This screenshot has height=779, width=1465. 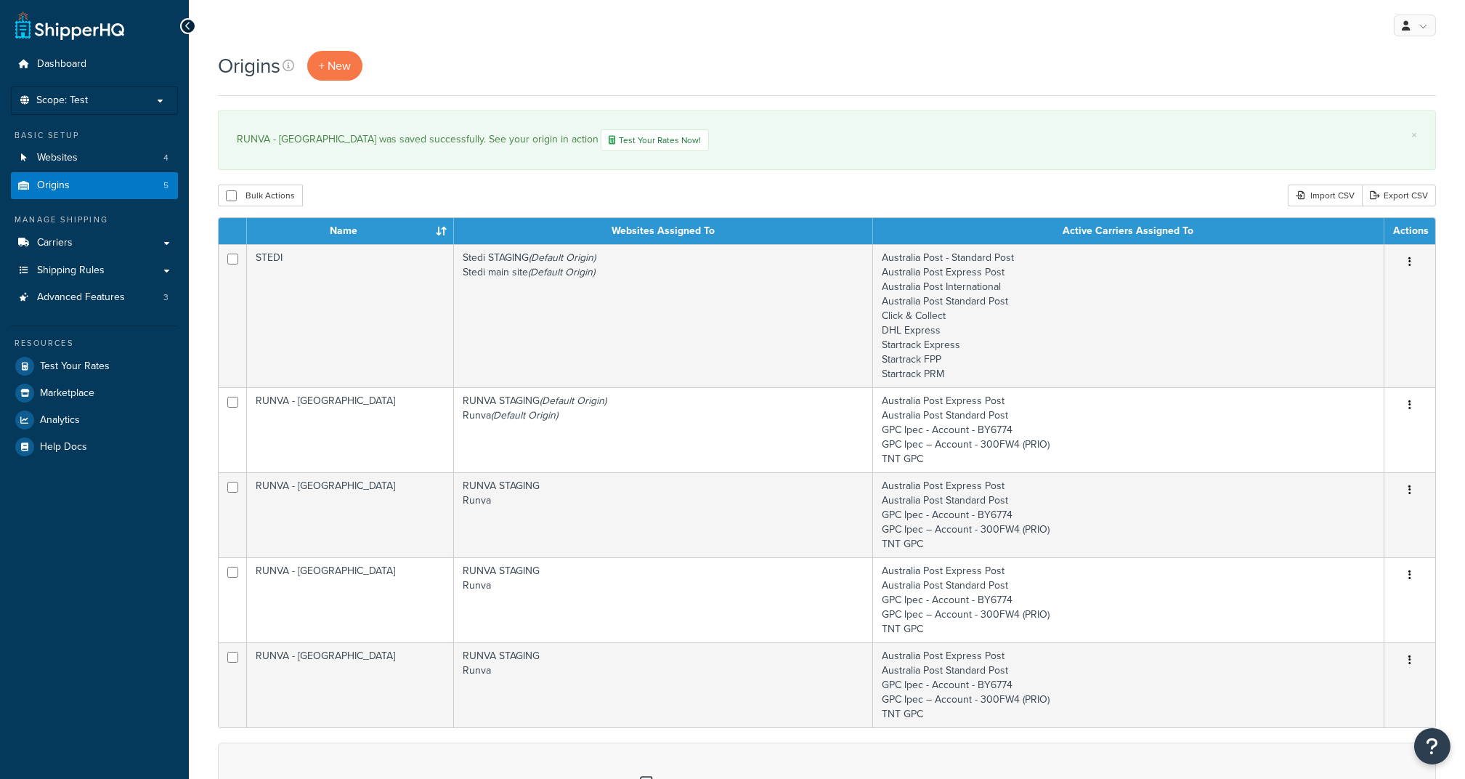 What do you see at coordinates (1325, 195) in the screenshot?
I see `div: Import CSV` at bounding box center [1325, 195].